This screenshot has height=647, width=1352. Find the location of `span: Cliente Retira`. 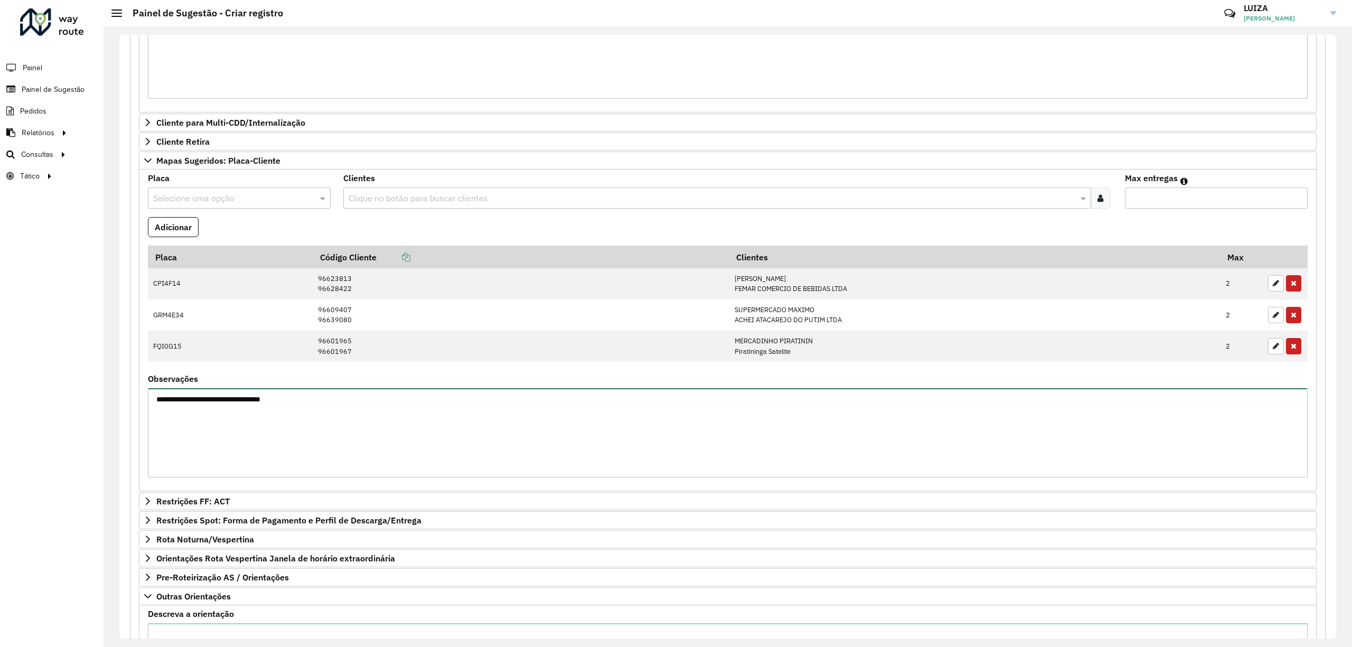

span: Cliente Retira is located at coordinates (183, 142).